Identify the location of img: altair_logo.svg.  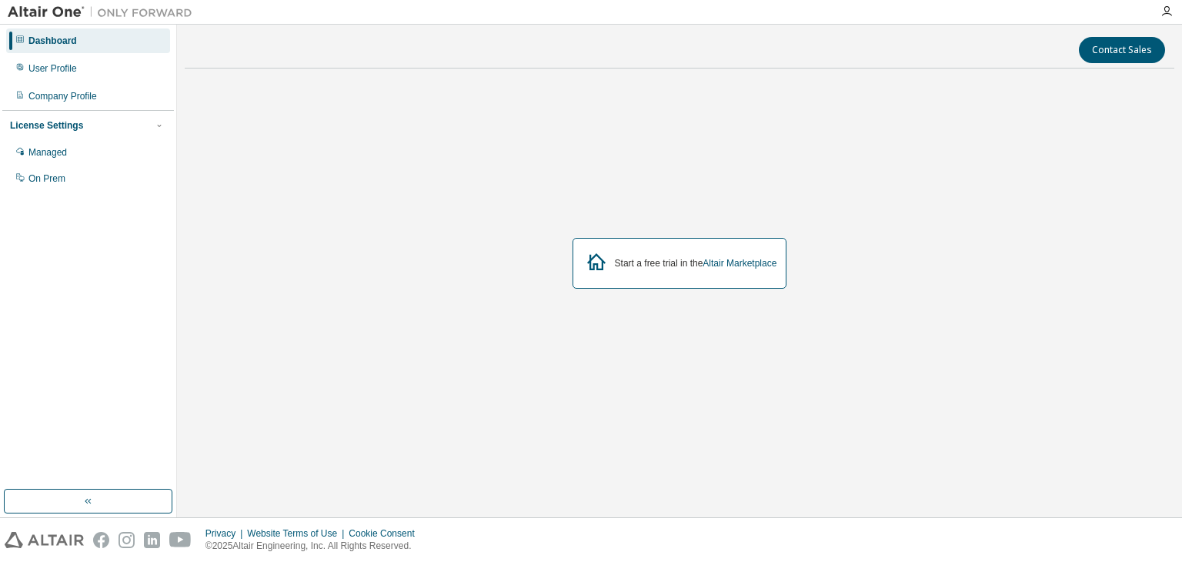
(44, 539).